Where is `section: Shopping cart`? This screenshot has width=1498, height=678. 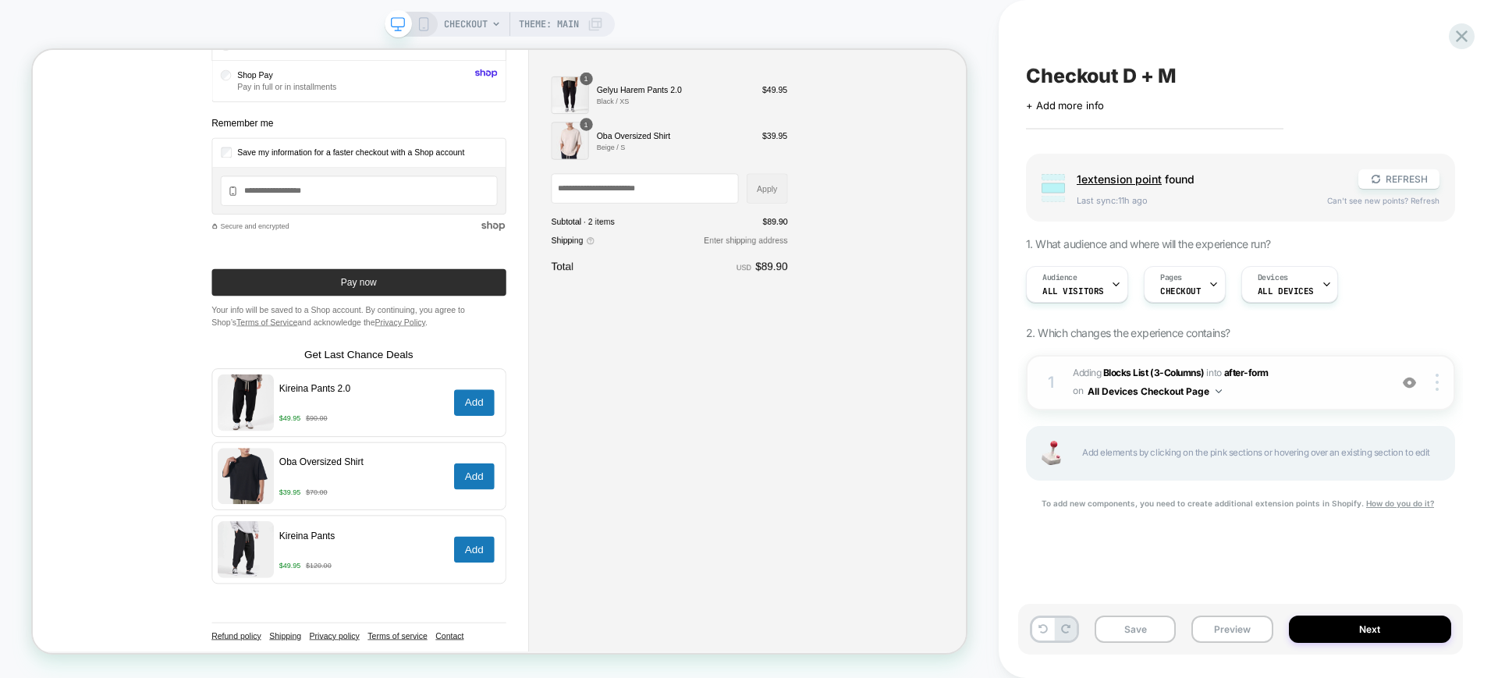 section: Shopping cart is located at coordinates (849, 89).